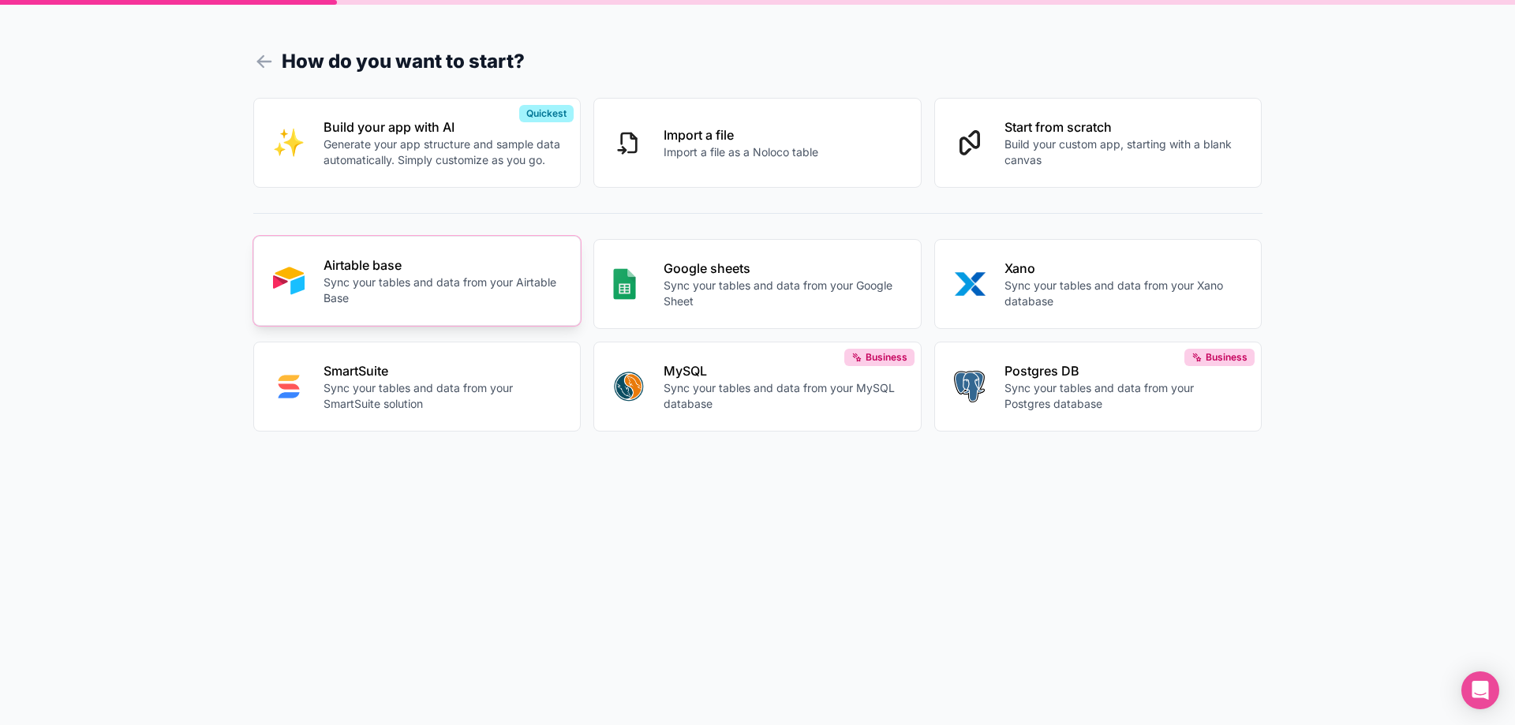 Image resolution: width=1515 pixels, height=725 pixels. What do you see at coordinates (783, 268) in the screenshot?
I see `p: Google sheets` at bounding box center [783, 268].